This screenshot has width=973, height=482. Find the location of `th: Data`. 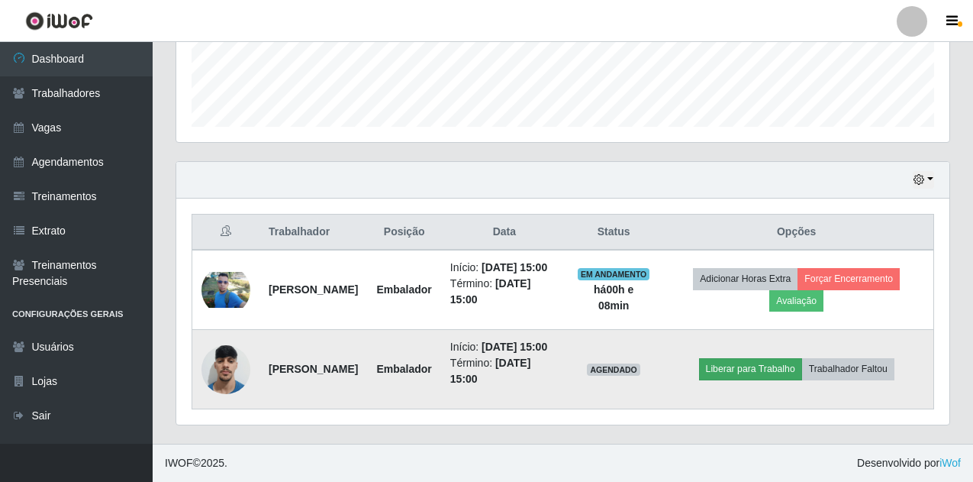

th: Data is located at coordinates (505, 232).